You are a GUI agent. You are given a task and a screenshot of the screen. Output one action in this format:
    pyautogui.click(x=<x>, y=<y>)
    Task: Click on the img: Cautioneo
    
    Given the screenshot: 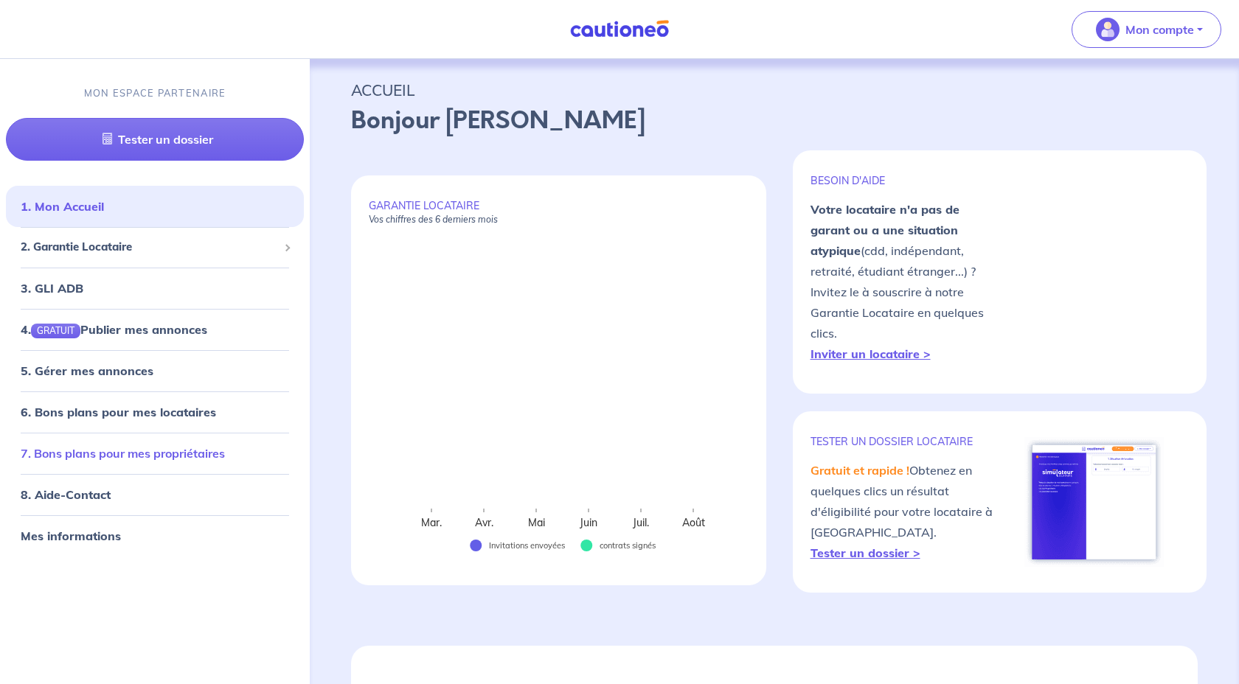 What is the action you would take?
    pyautogui.click(x=619, y=29)
    